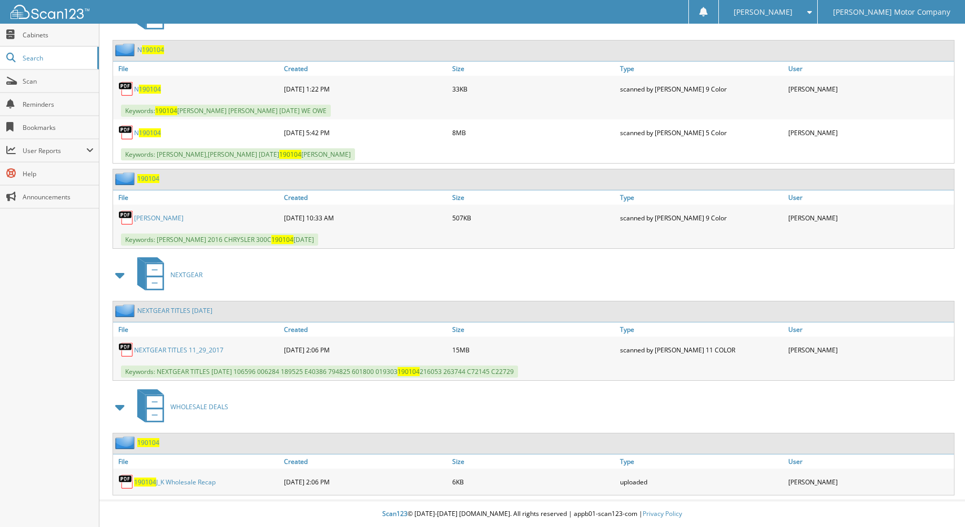  Describe the element at coordinates (58, 127) in the screenshot. I see `span: Bookmarks` at that location.